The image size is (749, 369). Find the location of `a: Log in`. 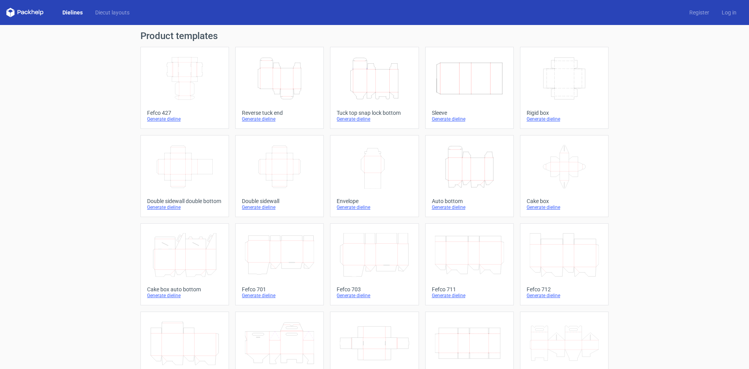

a: Log in is located at coordinates (729, 12).